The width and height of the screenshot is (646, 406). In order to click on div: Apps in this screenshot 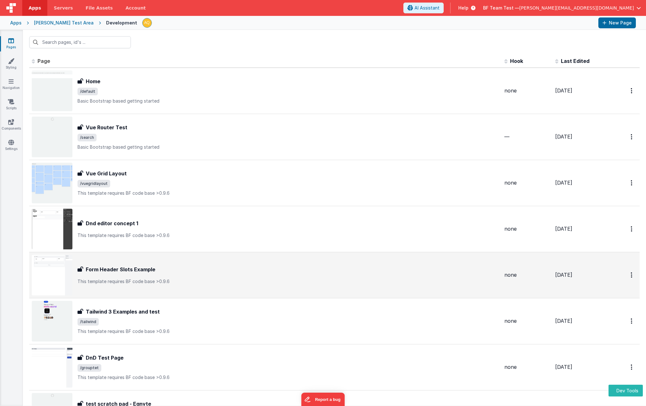, I will do `click(16, 23)`.